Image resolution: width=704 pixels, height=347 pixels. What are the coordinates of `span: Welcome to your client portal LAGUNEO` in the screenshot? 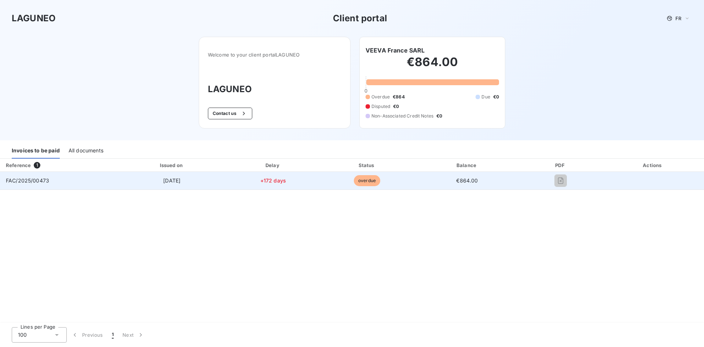 It's located at (275, 55).